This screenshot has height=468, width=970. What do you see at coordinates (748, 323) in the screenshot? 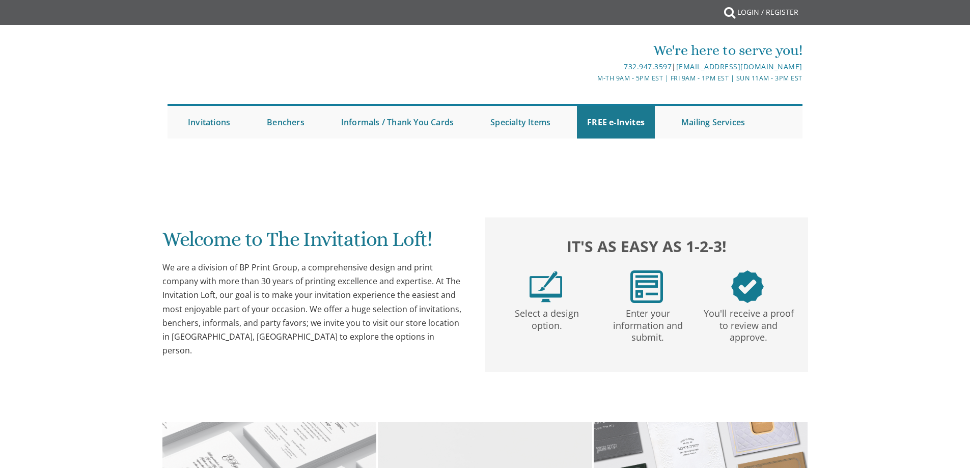
I see `p: You'll receive a proof to review and approve.` at bounding box center [748, 323].